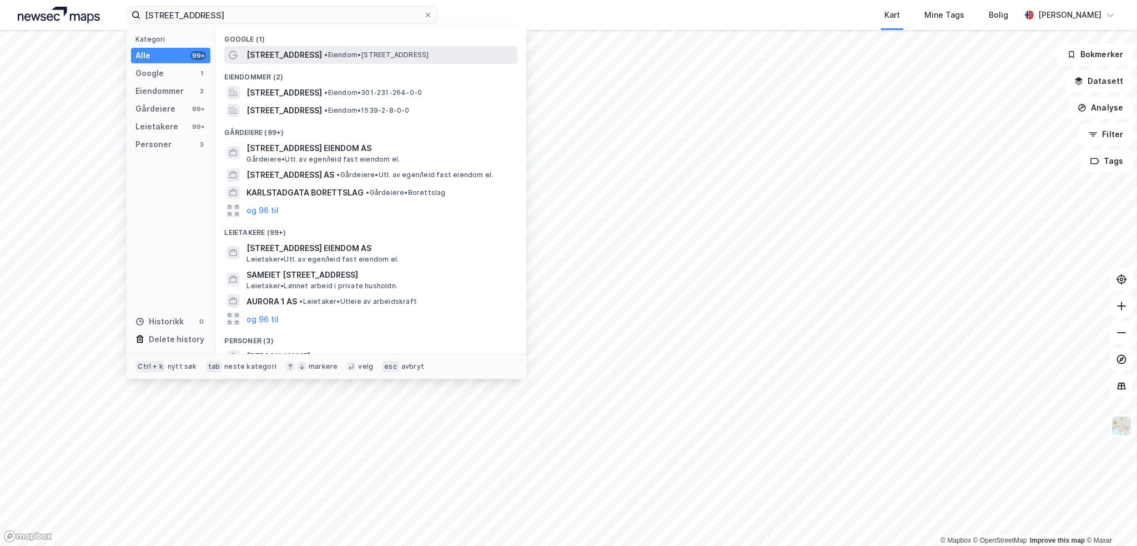 The width and height of the screenshot is (1137, 546). Describe the element at coordinates (157, 127) in the screenshot. I see `div: Leietakere` at that location.